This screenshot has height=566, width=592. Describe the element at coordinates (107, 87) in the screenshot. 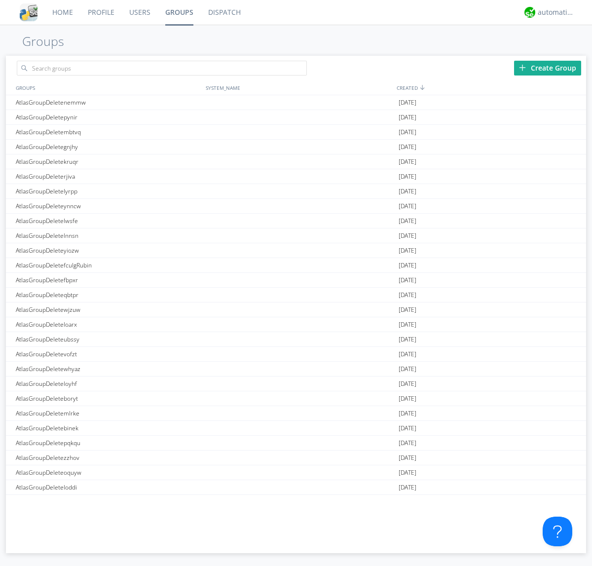

I see `div: GROUPS` at that location.